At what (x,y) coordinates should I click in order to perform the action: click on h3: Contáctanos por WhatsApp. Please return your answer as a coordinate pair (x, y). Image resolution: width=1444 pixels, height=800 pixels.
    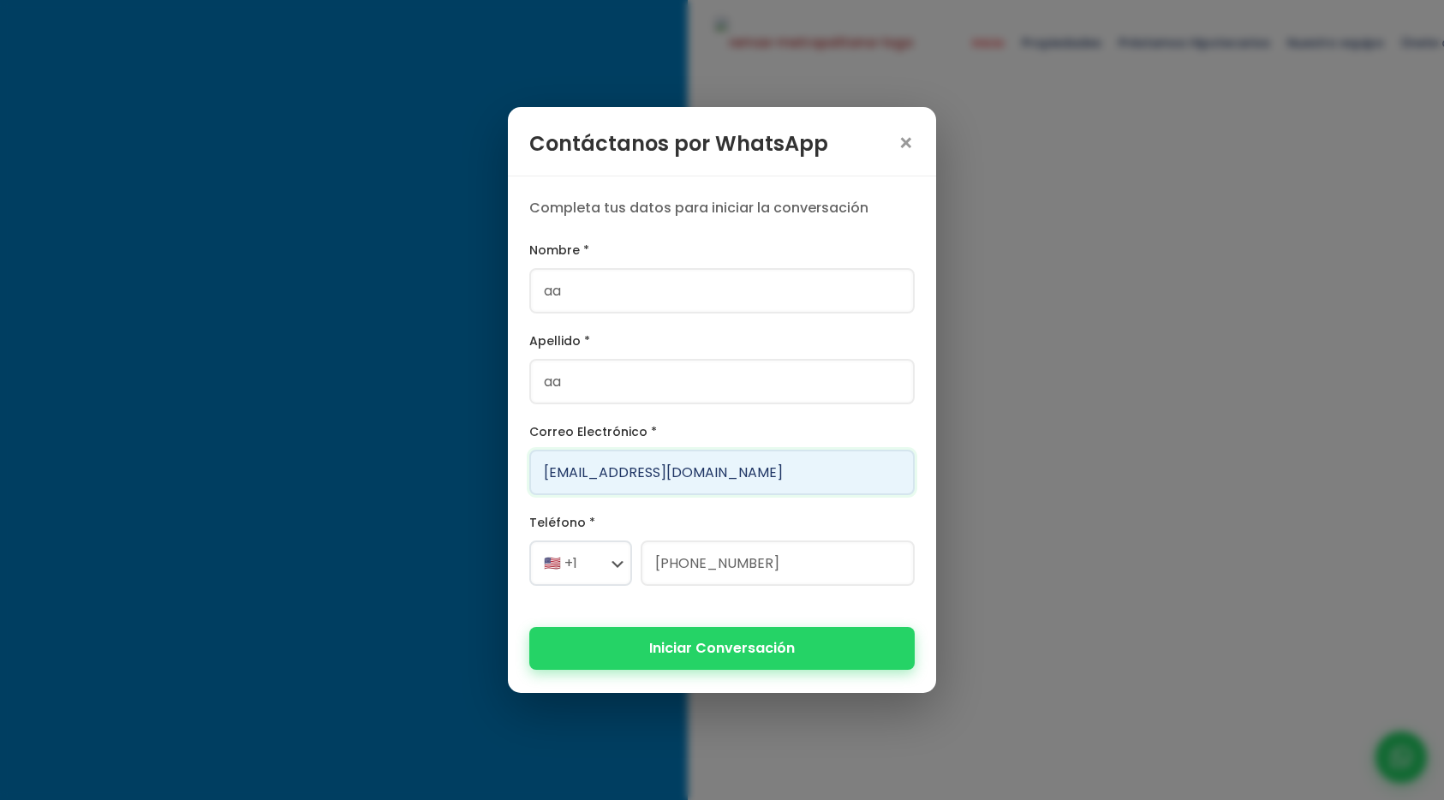
    Looking at the image, I should click on (678, 143).